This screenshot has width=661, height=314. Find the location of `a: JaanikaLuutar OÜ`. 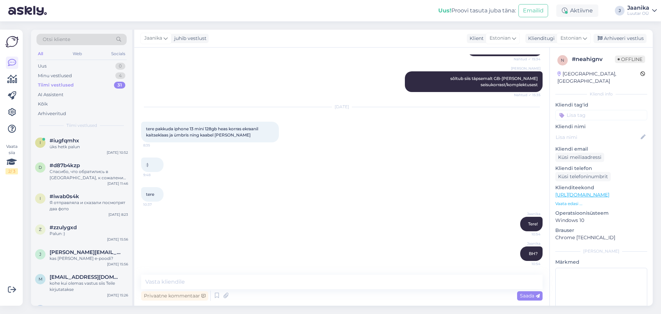

a: JaanikaLuutar OÜ is located at coordinates (642, 11).